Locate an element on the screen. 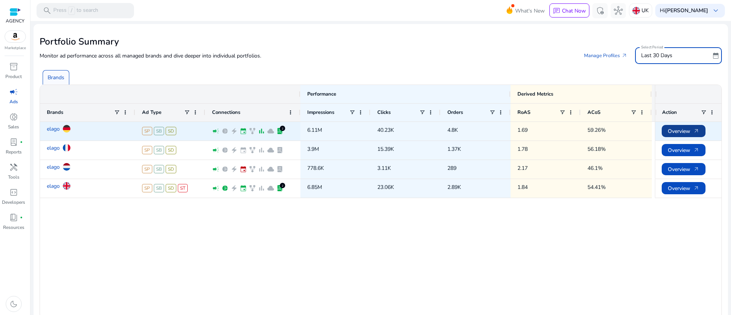 This screenshot has height=315, width=731. p: Sales is located at coordinates (13, 127).